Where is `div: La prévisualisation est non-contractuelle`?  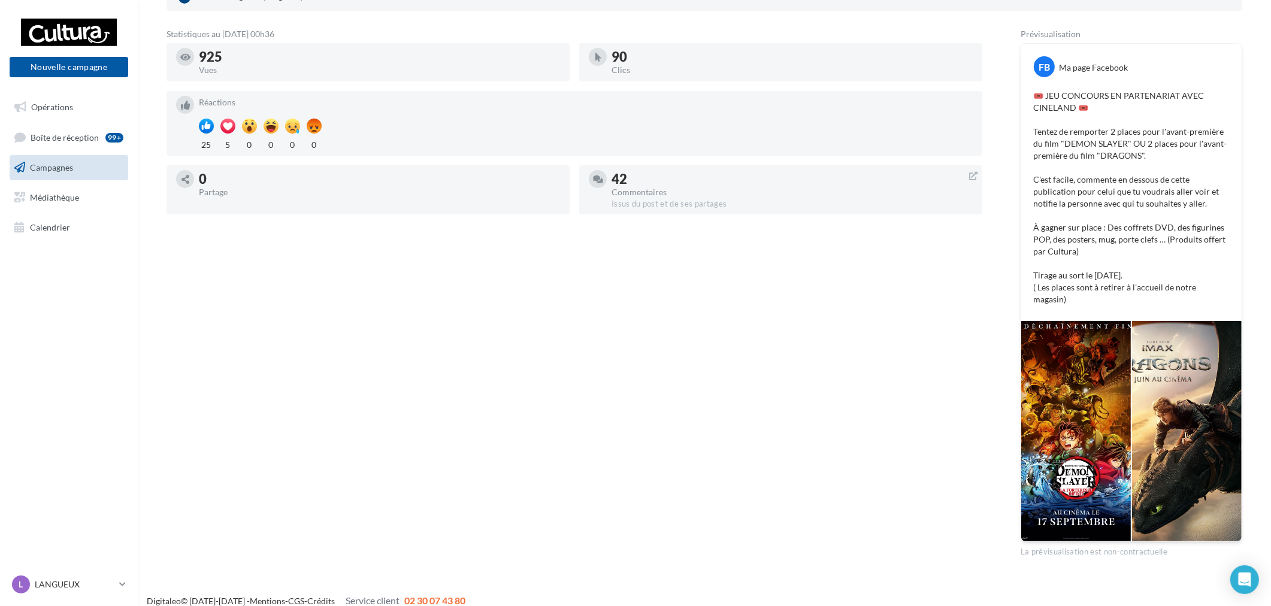 div: La prévisualisation est non-contractuelle is located at coordinates (1131, 550).